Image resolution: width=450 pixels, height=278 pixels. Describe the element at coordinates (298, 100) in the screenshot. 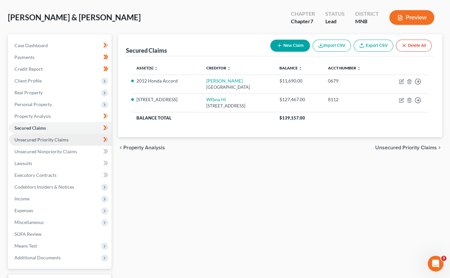

I see `div: $127,467.00` at that location.